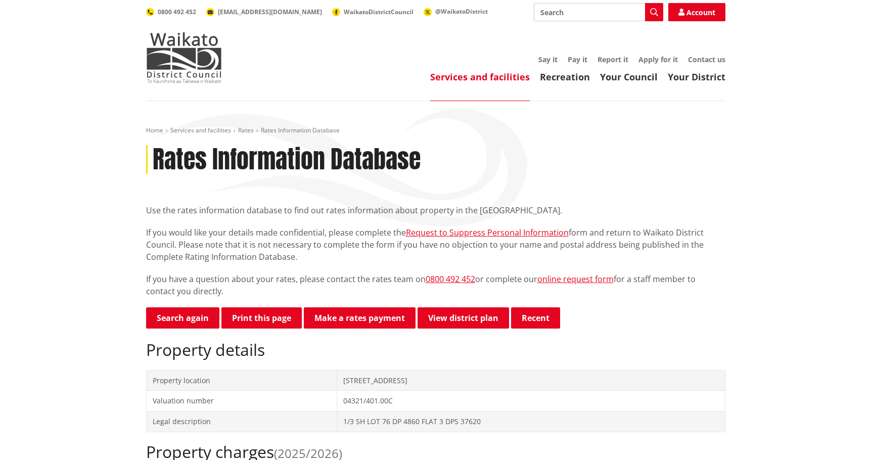 The width and height of the screenshot is (871, 460). What do you see at coordinates (241, 380) in the screenshot?
I see `td: Property location` at bounding box center [241, 380].